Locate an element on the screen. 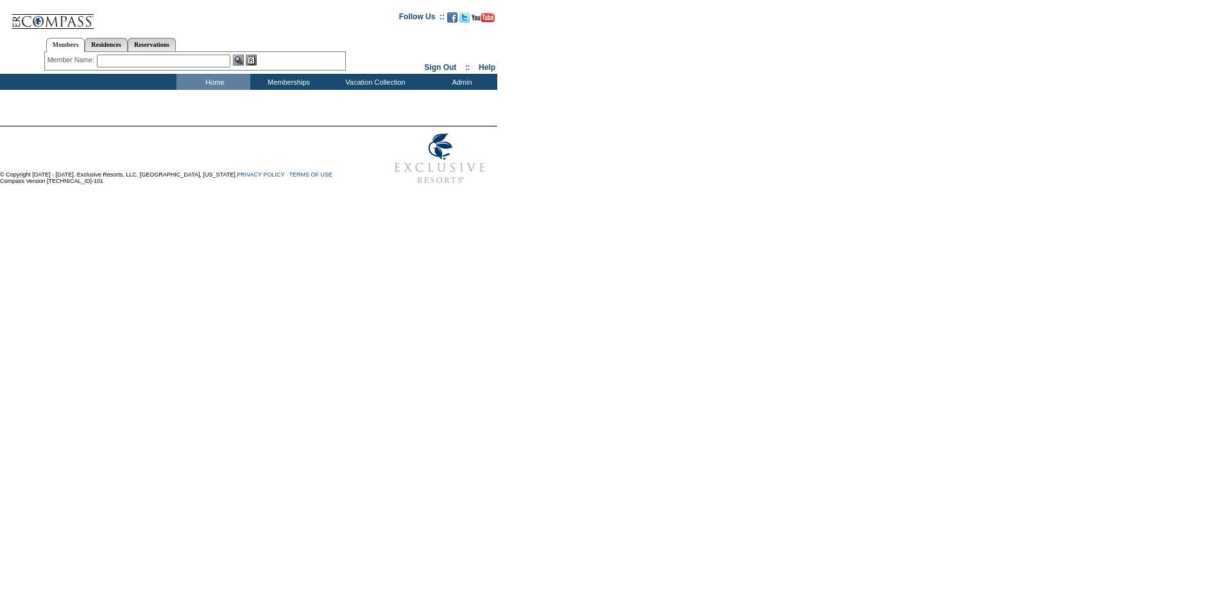  img: Subscribe to our YouTube Channel is located at coordinates (483, 17).